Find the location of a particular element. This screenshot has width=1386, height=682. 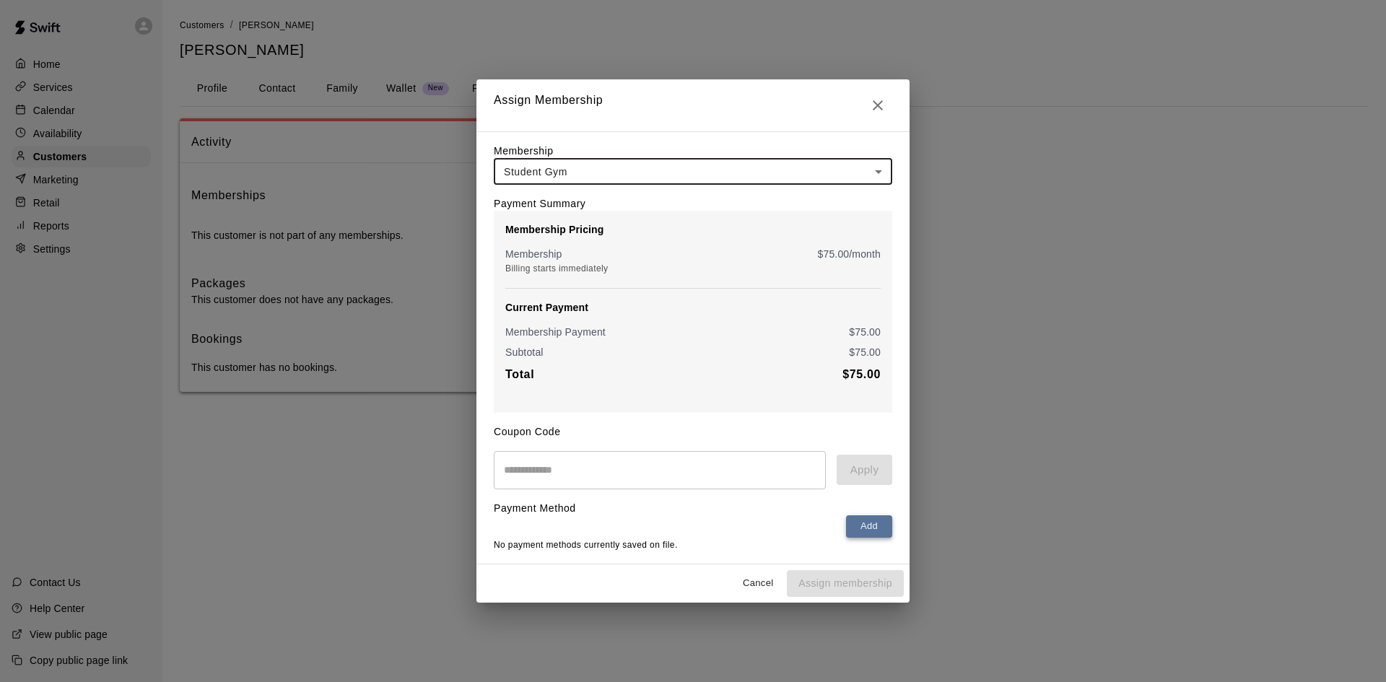

p: Membership Payment is located at coordinates (555, 332).